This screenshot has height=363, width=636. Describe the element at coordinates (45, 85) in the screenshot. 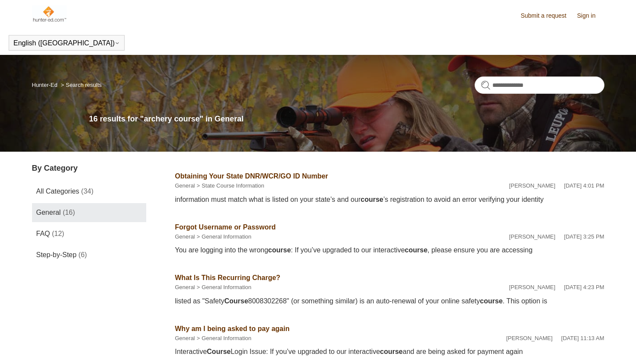

I see `a: Hunter-Ed` at that location.